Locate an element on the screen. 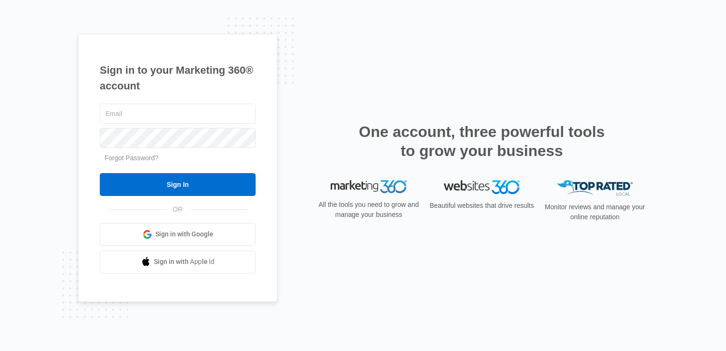 The width and height of the screenshot is (726, 351). span: OR is located at coordinates (178, 209).